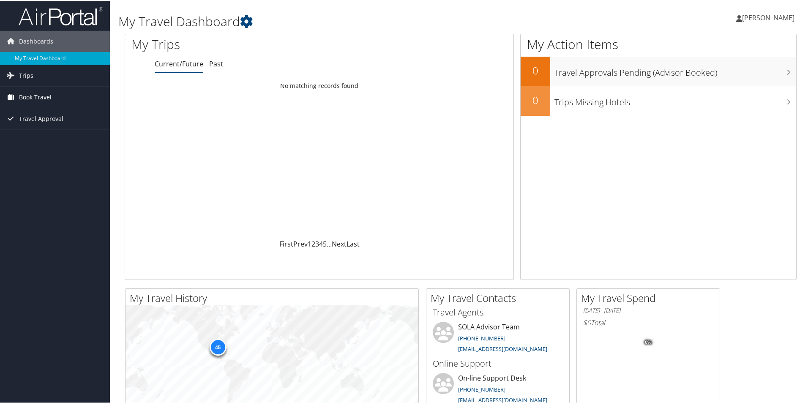 The image size is (808, 403). What do you see at coordinates (498, 338) in the screenshot?
I see `li: SOLA Advisor Team` at bounding box center [498, 338].